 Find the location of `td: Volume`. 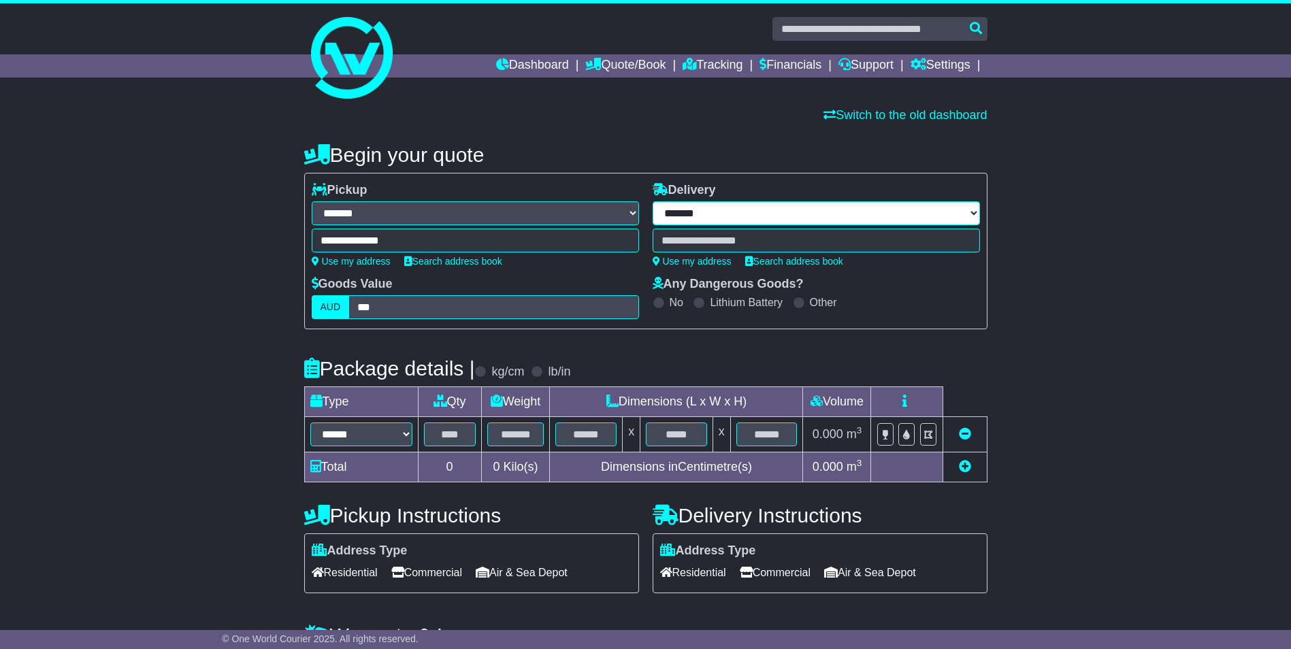

td: Volume is located at coordinates (837, 402).